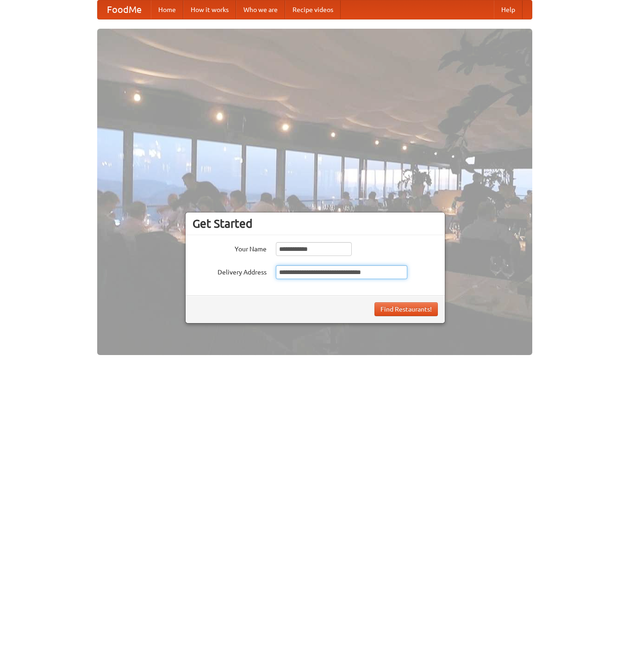 This screenshot has height=655, width=629. What do you see at coordinates (508, 10) in the screenshot?
I see `a: Help` at bounding box center [508, 10].